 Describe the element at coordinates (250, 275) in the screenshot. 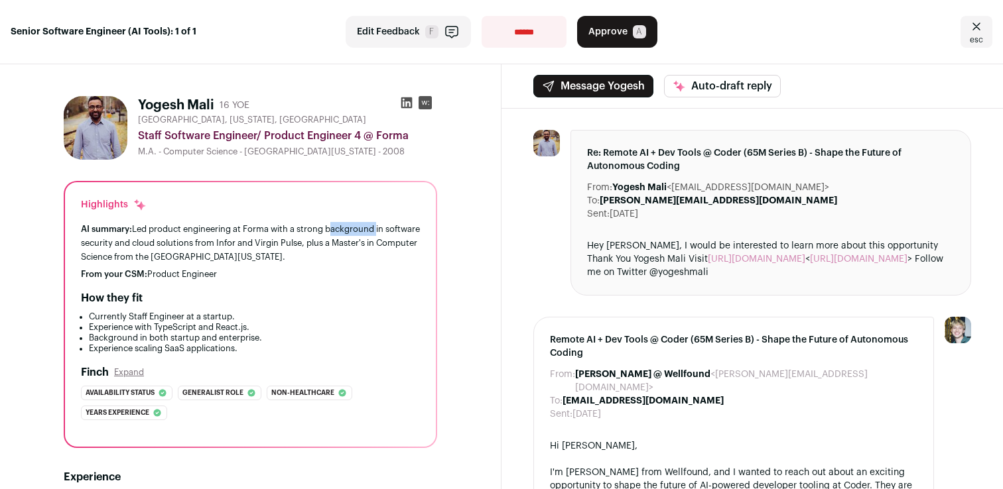

I see `div: Product Engineer` at that location.